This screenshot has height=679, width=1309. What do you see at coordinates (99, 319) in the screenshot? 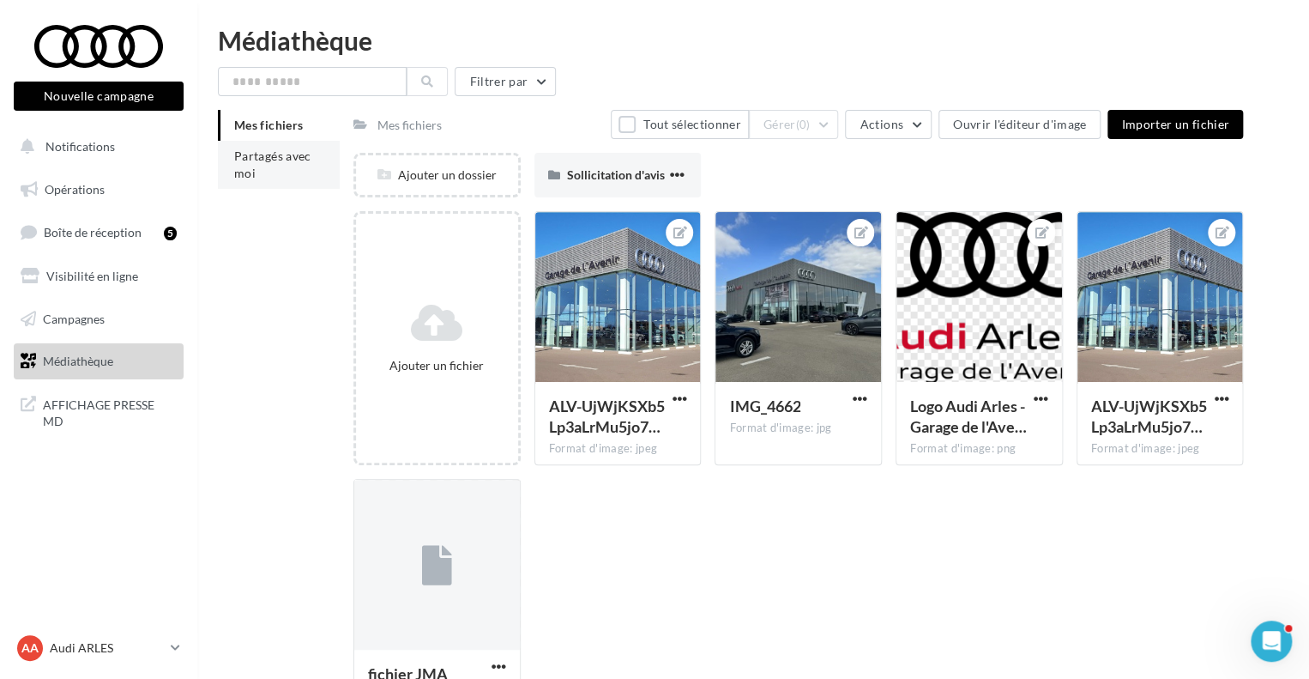
I see `a: Campagnes` at bounding box center [99, 319].